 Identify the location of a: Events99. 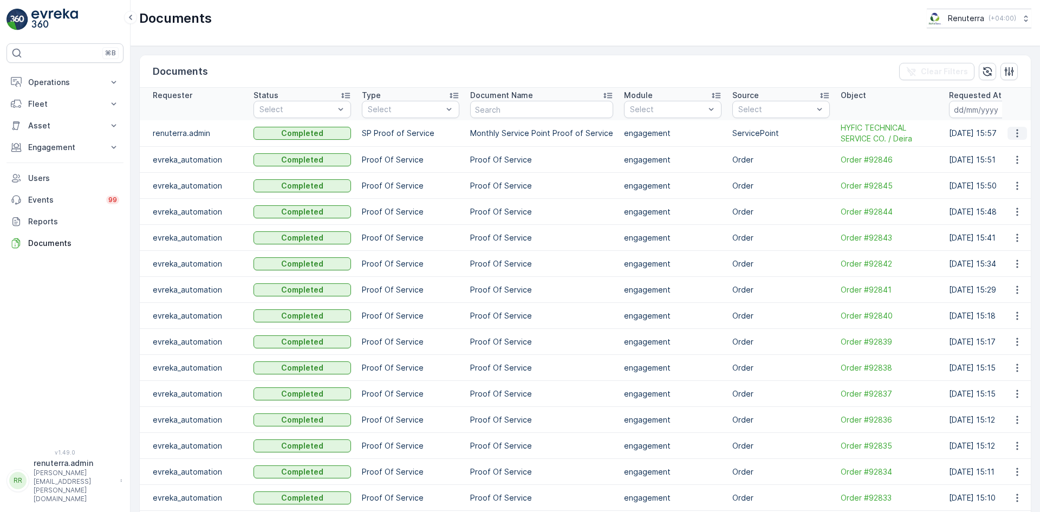
(65, 200).